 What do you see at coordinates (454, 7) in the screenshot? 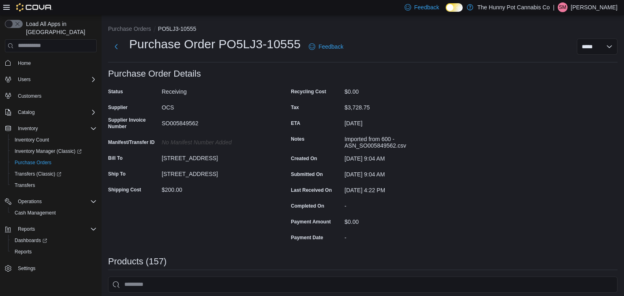
I see `input: Dark Mode` at bounding box center [454, 7].